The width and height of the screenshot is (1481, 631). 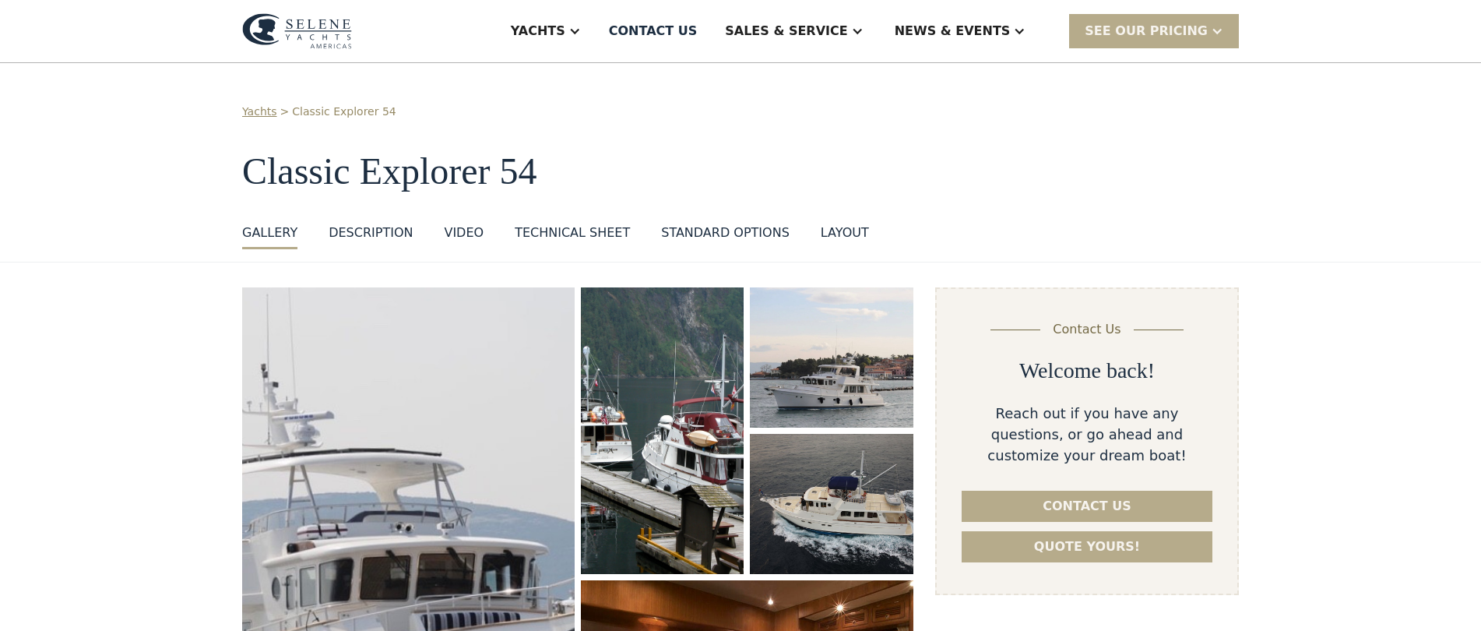 What do you see at coordinates (572, 233) in the screenshot?
I see `div: Technical sheet` at bounding box center [572, 233].